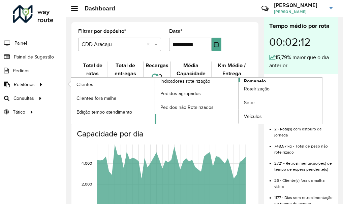  I want to click on li: 748,57 kg - Total de peso não roteirizado, so click(303, 147).